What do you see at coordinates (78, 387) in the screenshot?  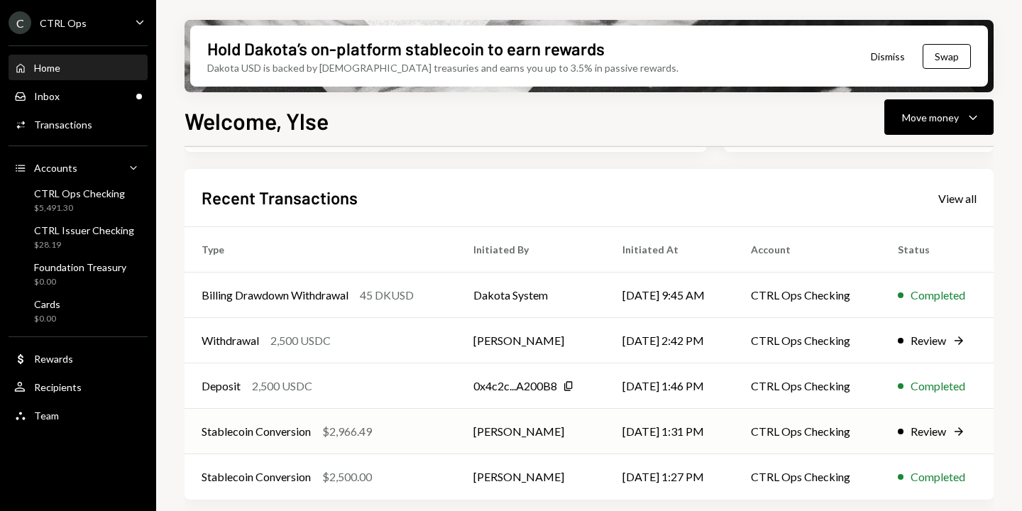 I see `a: Recipients` at bounding box center [78, 387].